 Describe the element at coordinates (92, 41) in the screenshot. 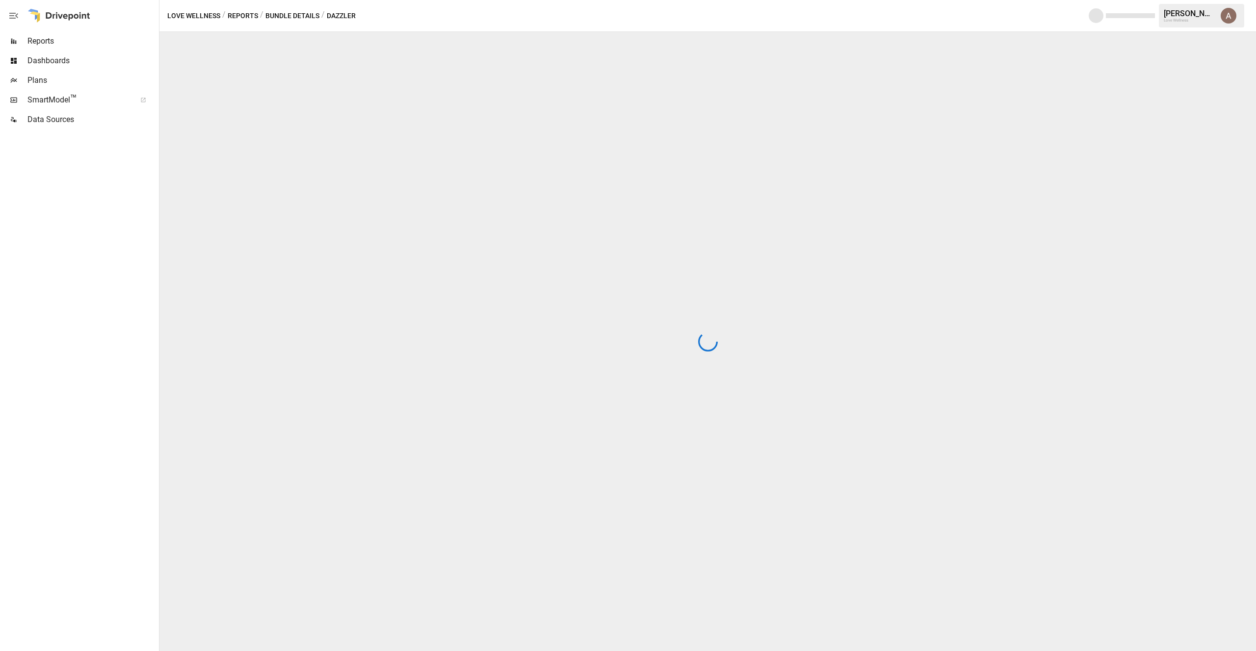

I see `span: Reports` at that location.